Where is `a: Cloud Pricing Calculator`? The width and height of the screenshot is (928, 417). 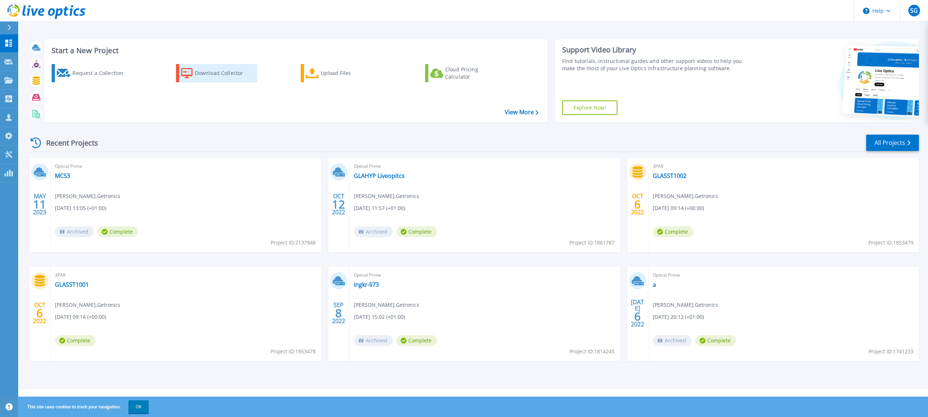 a: Cloud Pricing Calculator is located at coordinates (466, 73).